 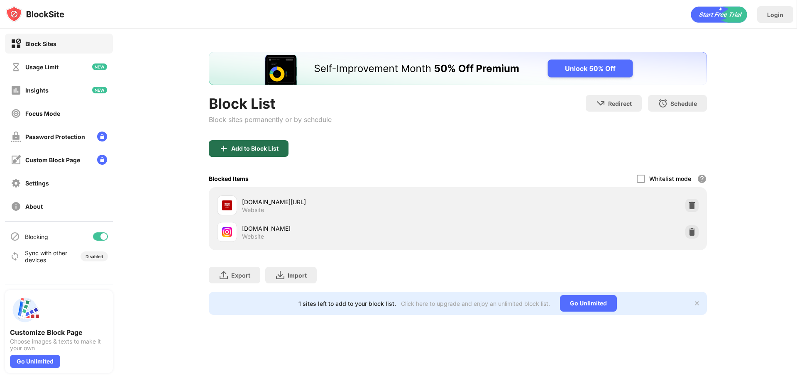 I want to click on div: Redirect, so click(x=620, y=103).